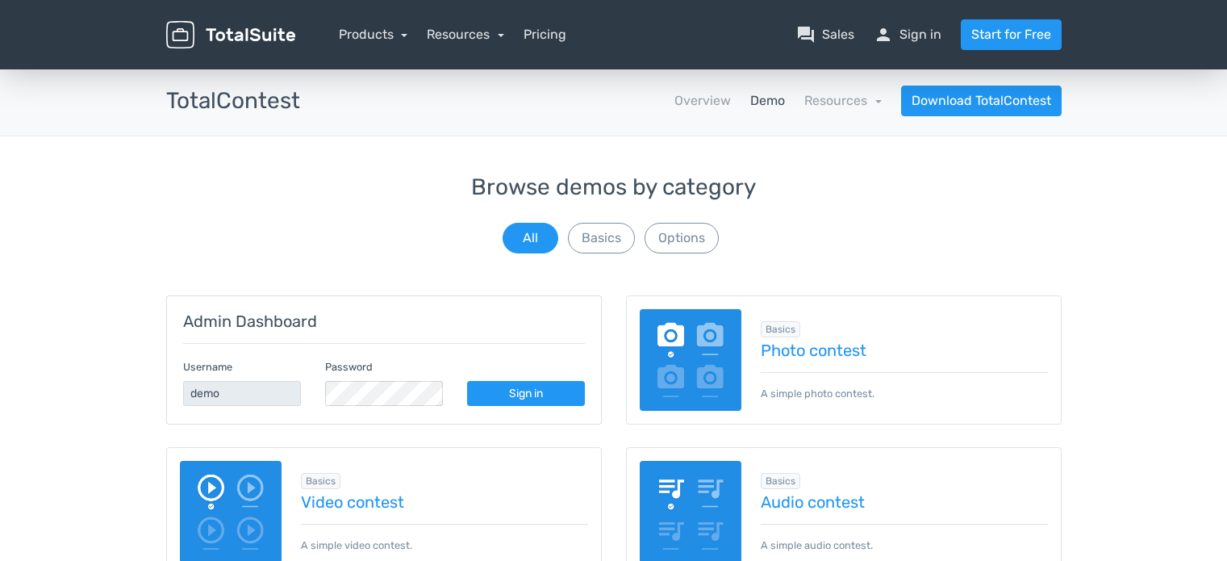 Image resolution: width=1227 pixels, height=561 pixels. I want to click on a: personSign in, so click(908, 35).